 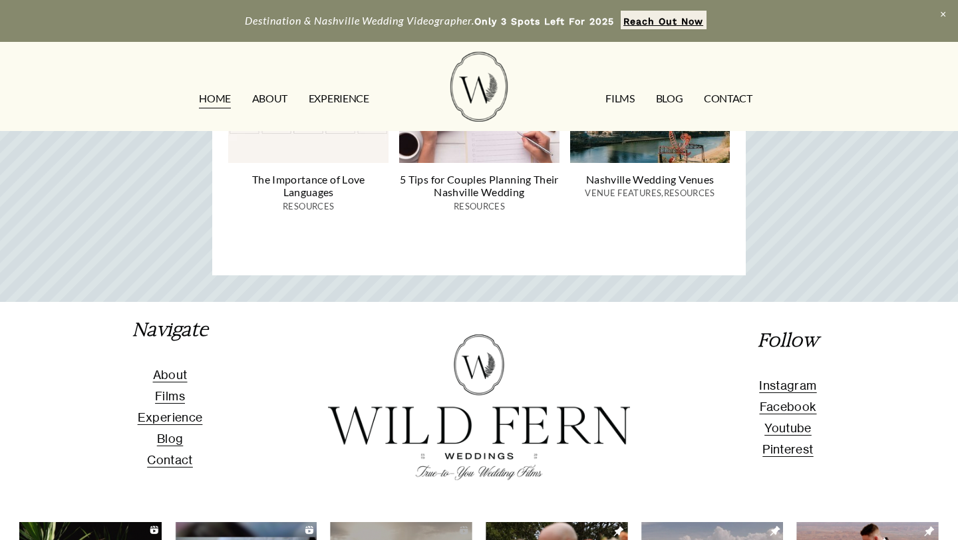 I want to click on span: Contact, so click(x=170, y=460).